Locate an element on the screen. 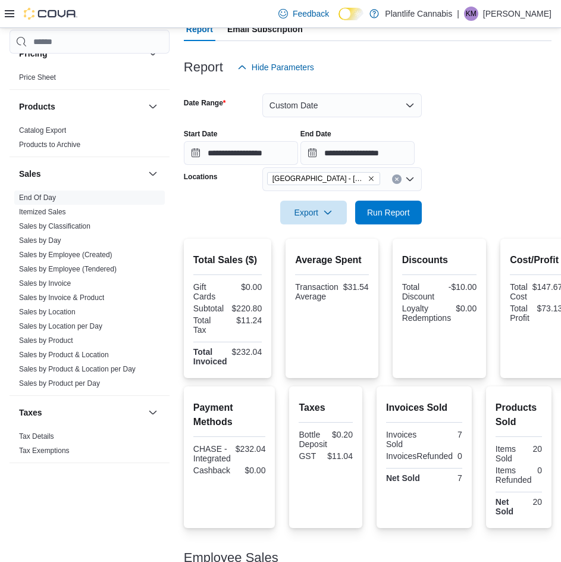  div: $31.54 is located at coordinates (356, 287).